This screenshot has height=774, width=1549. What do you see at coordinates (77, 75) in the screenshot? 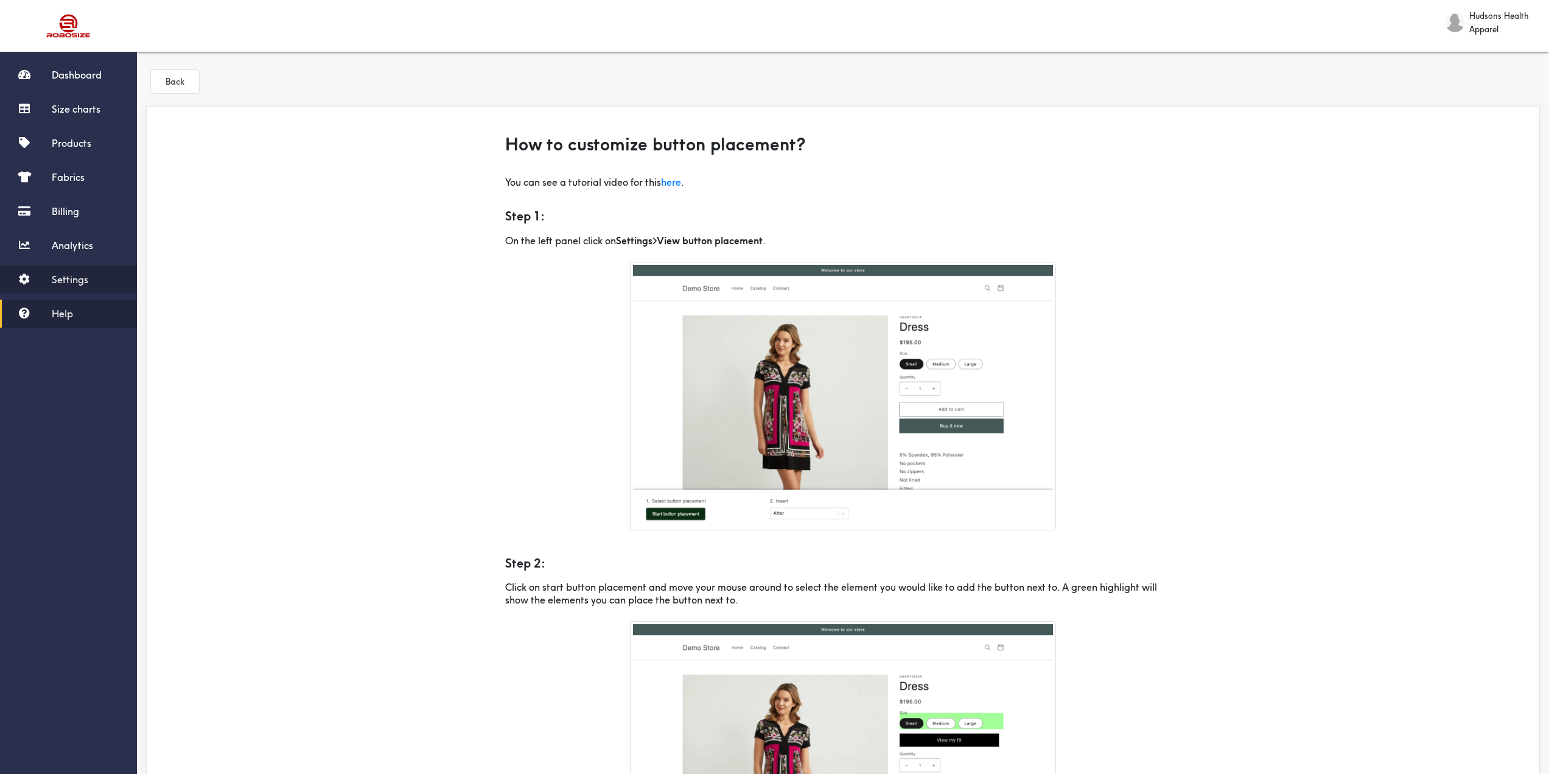
I see `span: Dashboard` at bounding box center [77, 75].